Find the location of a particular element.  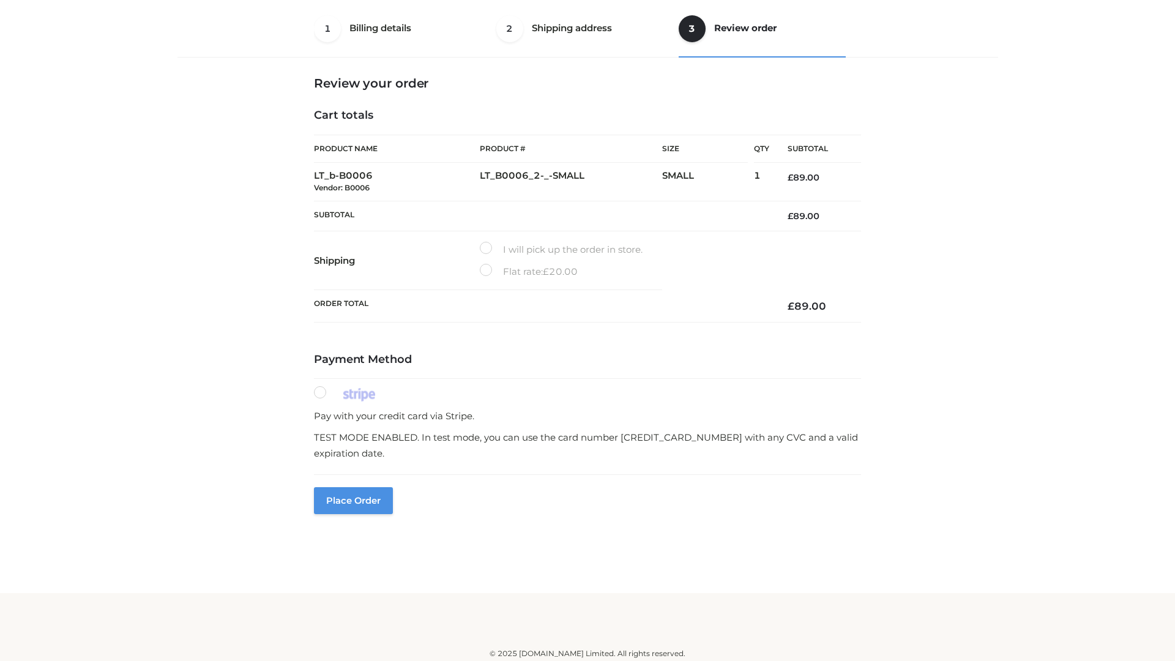

label: I will pick up the order in store. is located at coordinates (561, 250).